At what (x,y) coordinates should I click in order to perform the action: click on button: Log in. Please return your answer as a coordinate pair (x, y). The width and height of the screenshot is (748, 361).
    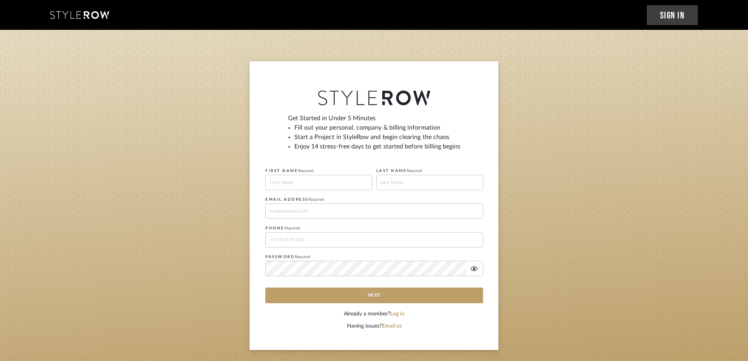
    Looking at the image, I should click on (397, 314).